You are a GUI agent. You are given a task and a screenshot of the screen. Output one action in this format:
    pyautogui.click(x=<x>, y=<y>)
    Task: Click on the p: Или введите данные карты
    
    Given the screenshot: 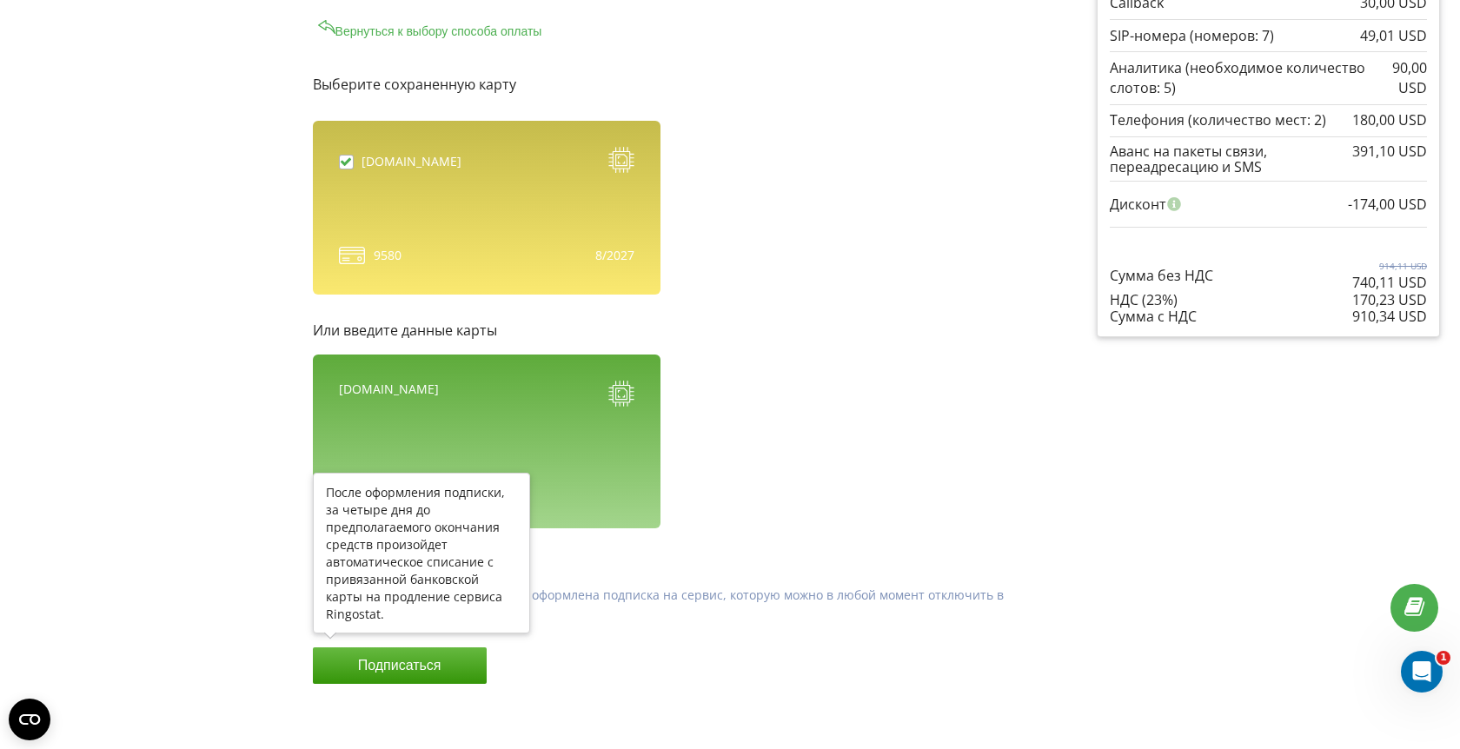 What is the action you would take?
    pyautogui.click(x=668, y=330)
    